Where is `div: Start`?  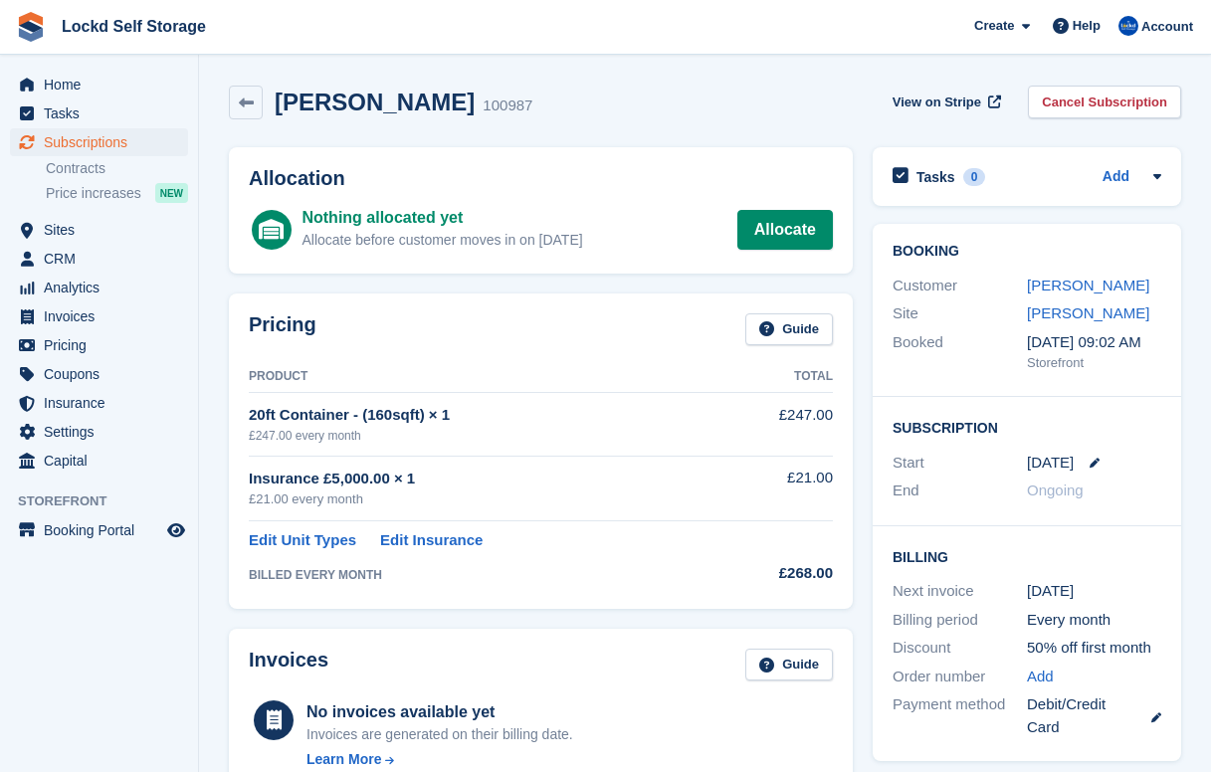
div: Start is located at coordinates (959, 463).